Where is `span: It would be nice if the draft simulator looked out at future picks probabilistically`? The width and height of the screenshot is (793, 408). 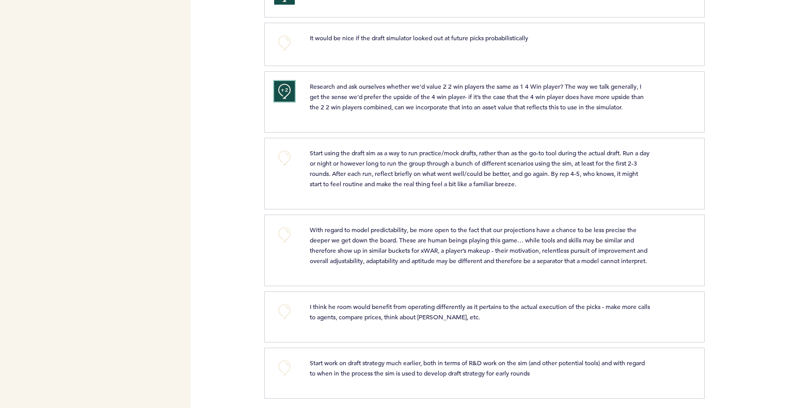 span: It would be nice if the draft simulator looked out at future picks probabilistically is located at coordinates (419, 38).